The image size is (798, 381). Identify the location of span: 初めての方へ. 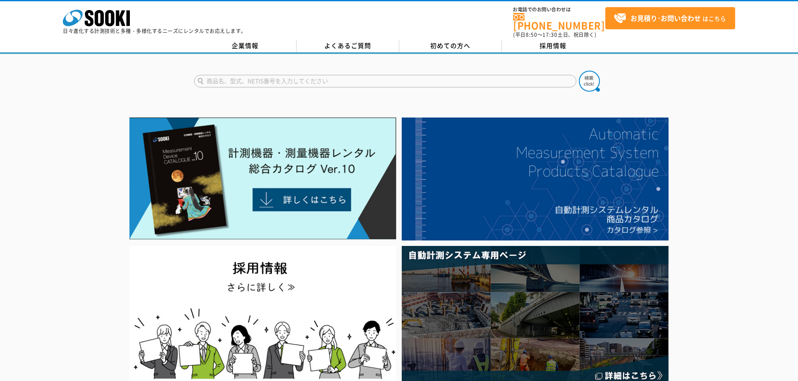
(450, 46).